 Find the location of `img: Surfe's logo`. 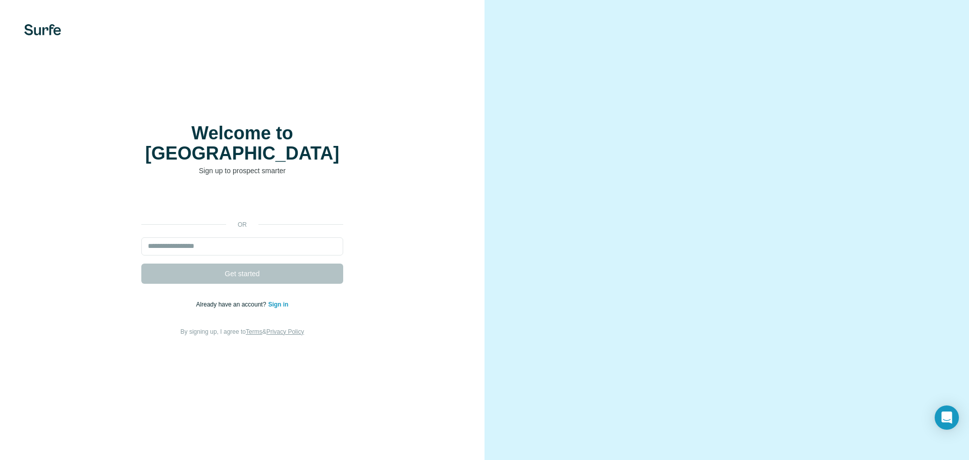

img: Surfe's logo is located at coordinates (42, 30).